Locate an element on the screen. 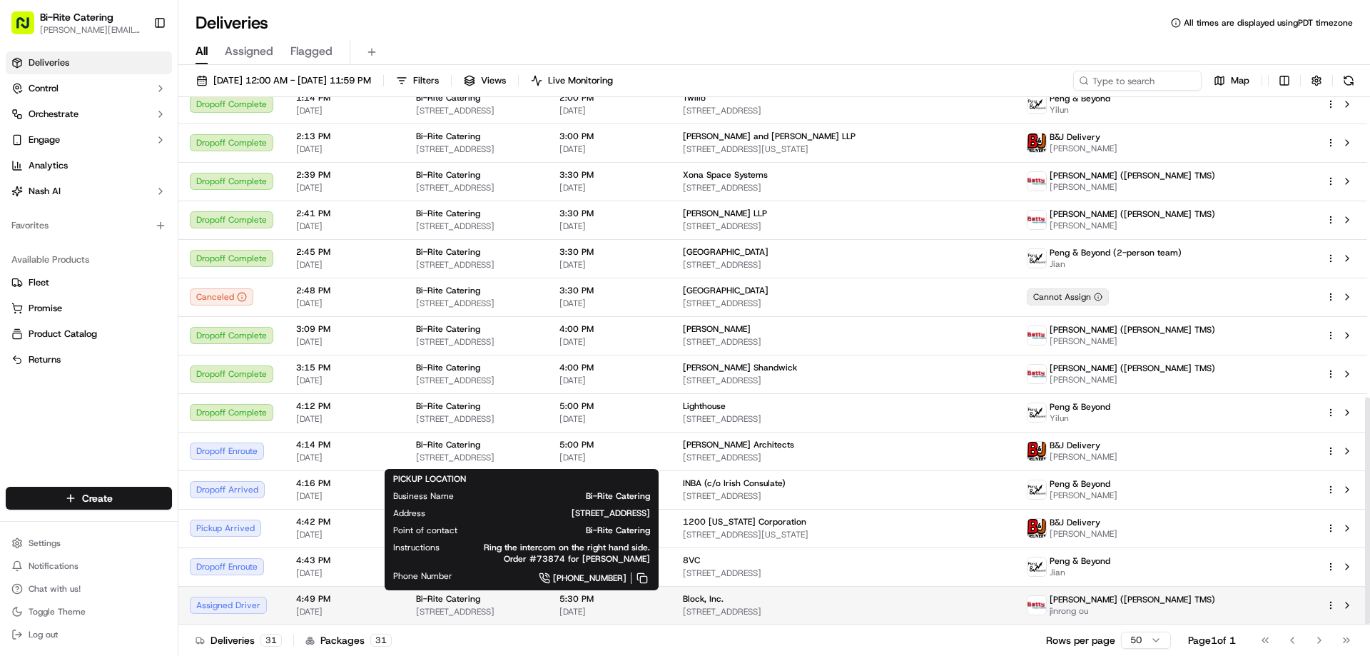 The image size is (1370, 656). div: Cannot Assign is located at coordinates (1067, 297).